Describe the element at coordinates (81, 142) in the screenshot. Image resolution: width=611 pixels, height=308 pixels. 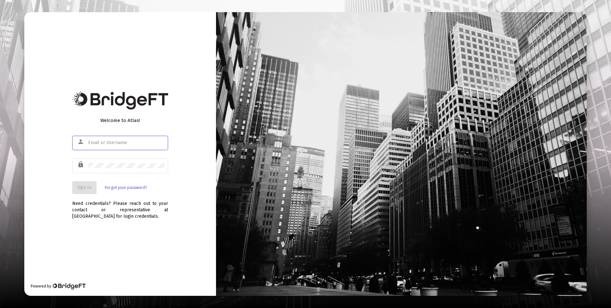
I see `mat-icon: person` at that location.